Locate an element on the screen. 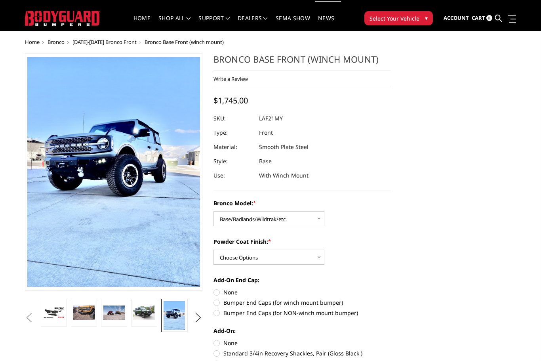 This screenshot has width=541, height=361. button: Previous is located at coordinates (29, 318).